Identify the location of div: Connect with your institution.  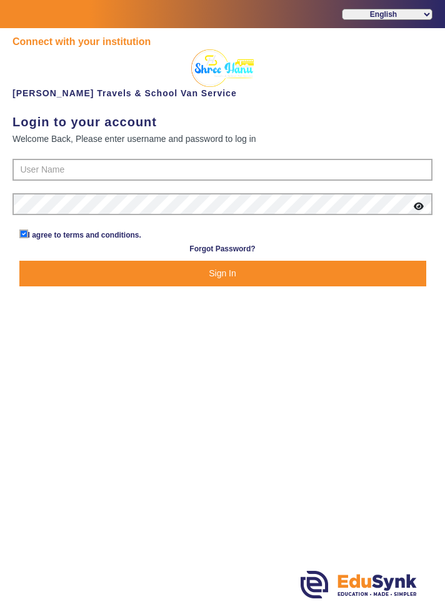
(223, 42).